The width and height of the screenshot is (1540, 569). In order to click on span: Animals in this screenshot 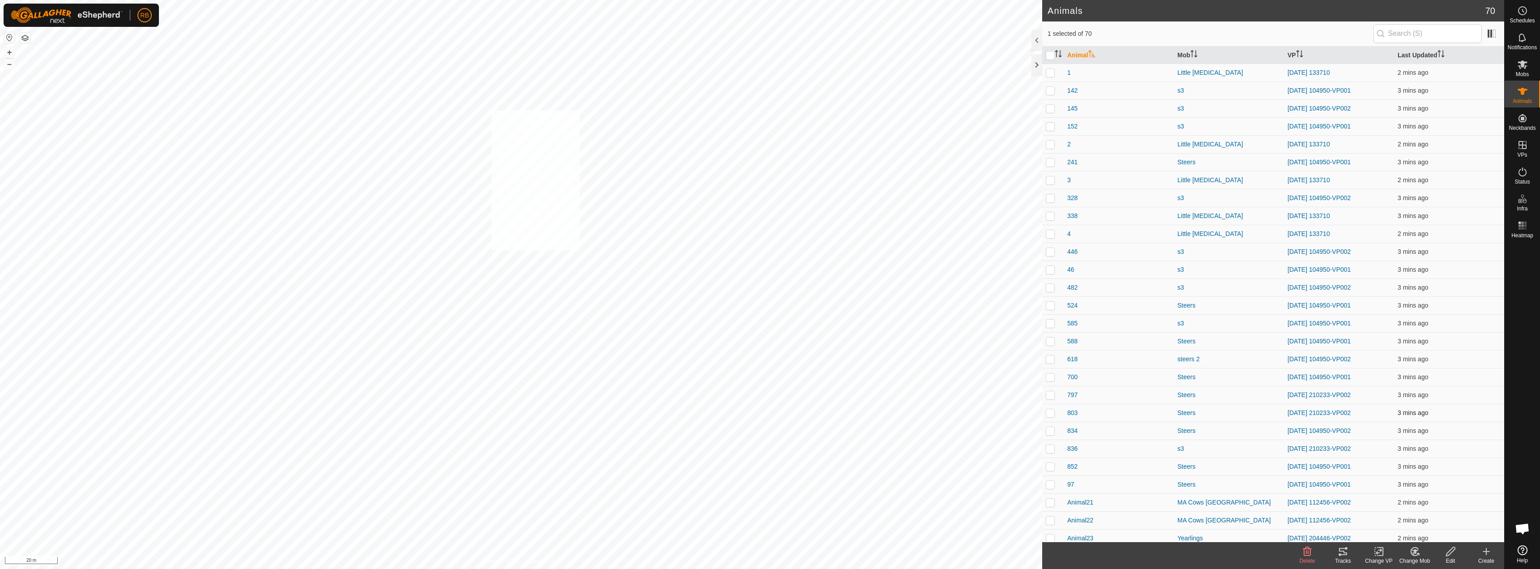, I will do `click(1522, 101)`.